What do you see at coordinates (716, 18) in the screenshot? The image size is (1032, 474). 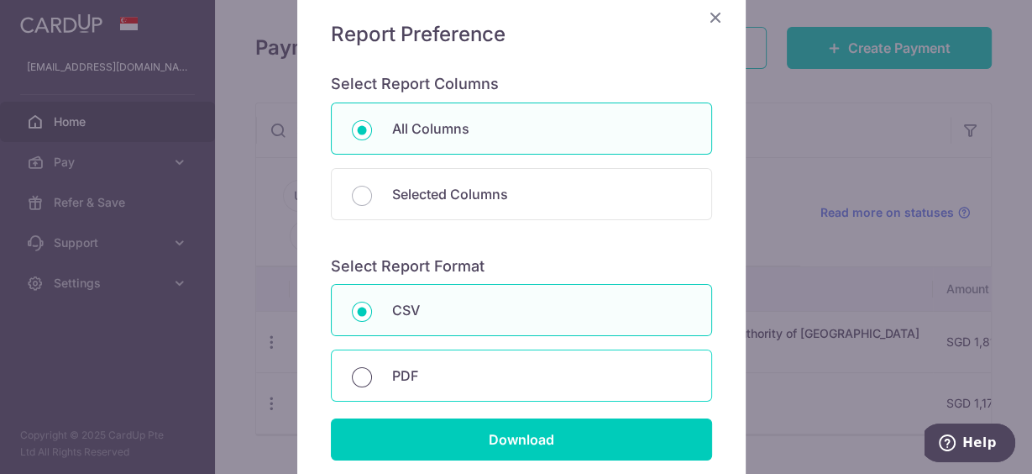 I see `button: Close` at bounding box center [716, 18].